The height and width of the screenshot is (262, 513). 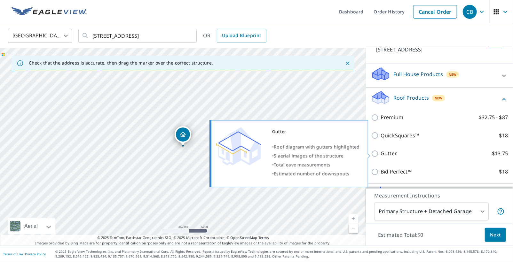 I want to click on p: Premium, so click(x=392, y=117).